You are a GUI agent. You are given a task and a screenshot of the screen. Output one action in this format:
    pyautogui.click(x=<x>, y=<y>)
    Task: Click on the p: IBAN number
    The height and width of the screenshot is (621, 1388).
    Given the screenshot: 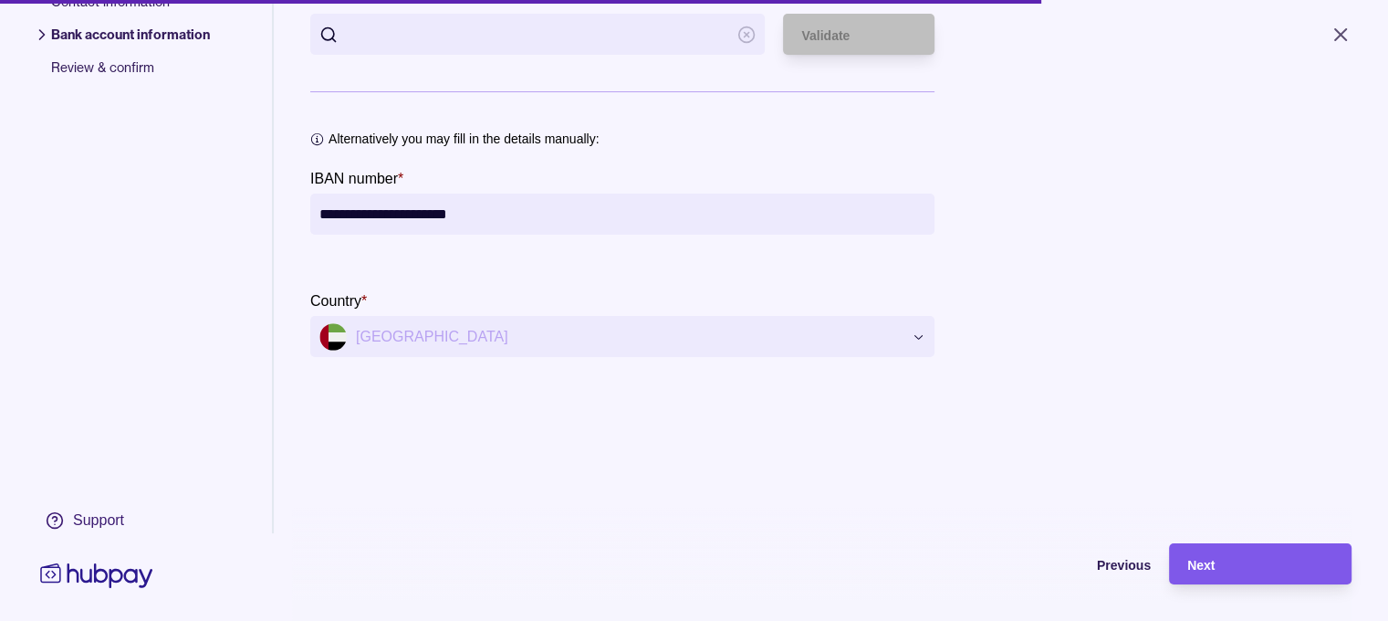 What is the action you would take?
    pyautogui.click(x=354, y=178)
    